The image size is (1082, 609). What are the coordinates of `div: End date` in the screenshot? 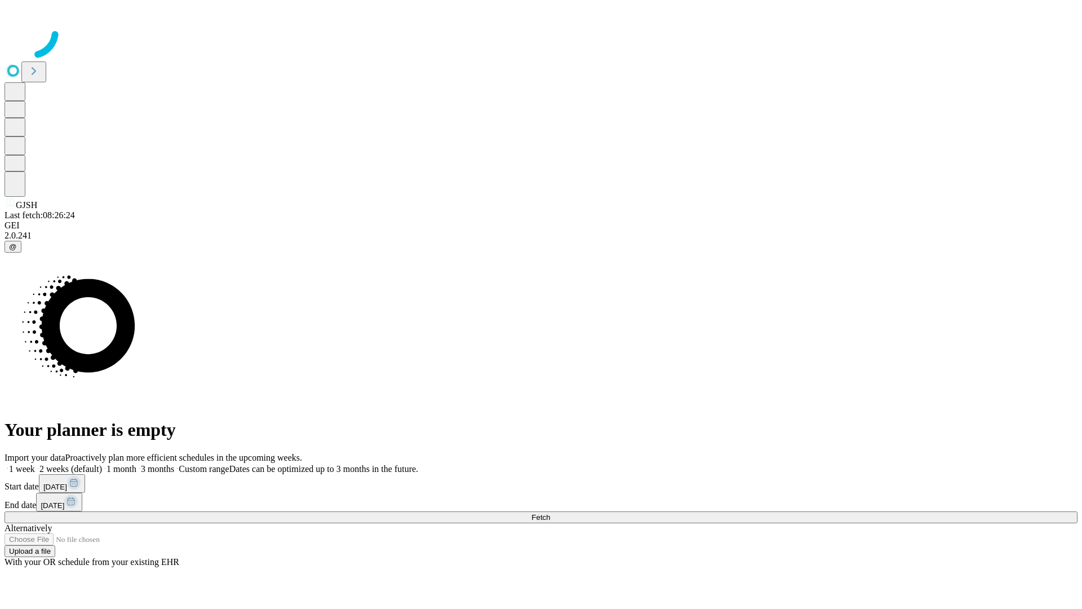 It's located at (541, 502).